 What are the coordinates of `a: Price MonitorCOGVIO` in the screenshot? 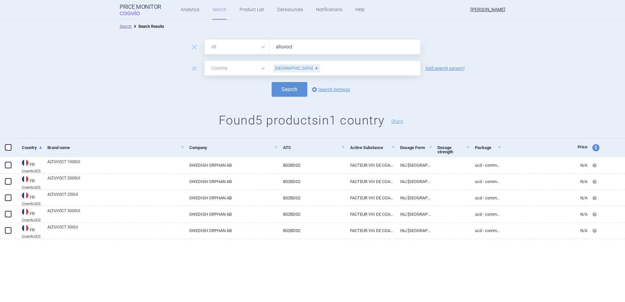 It's located at (140, 10).